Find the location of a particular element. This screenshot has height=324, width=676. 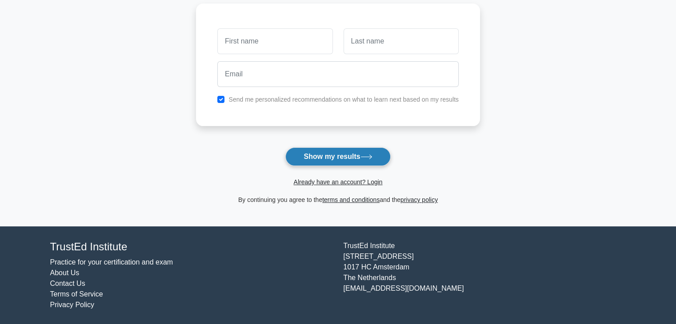

a: Contact Us is located at coordinates (68, 283).